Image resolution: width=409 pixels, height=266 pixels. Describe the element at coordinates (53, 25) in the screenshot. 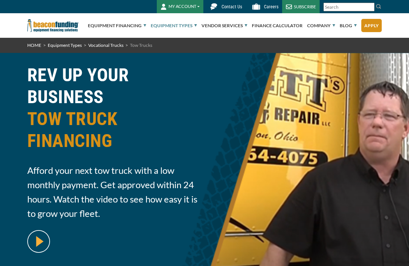

I see `img: Beacon Funding Corporation logo` at that location.